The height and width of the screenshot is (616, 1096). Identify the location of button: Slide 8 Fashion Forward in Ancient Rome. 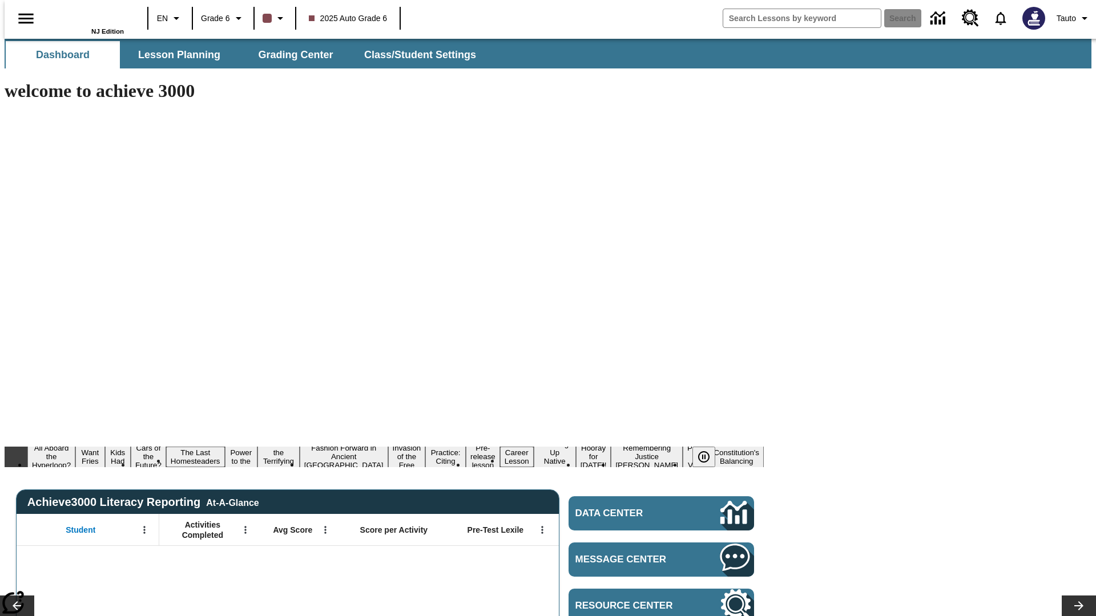
(344, 457).